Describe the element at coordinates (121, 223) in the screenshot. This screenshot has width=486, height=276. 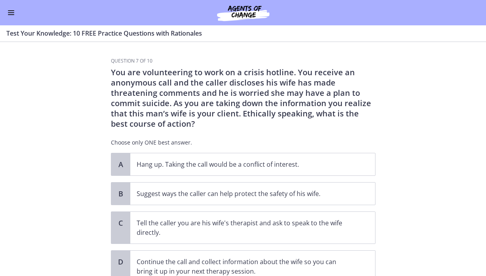
I see `span: C` at that location.